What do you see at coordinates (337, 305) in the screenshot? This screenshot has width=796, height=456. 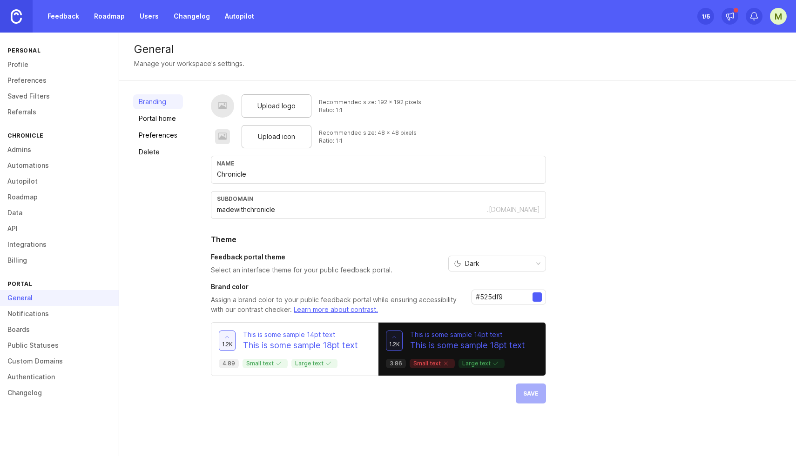 I see `p: Assign a brand color to your public feedback portal while ensuring accessibility with our contras...` at bounding box center [337, 305].